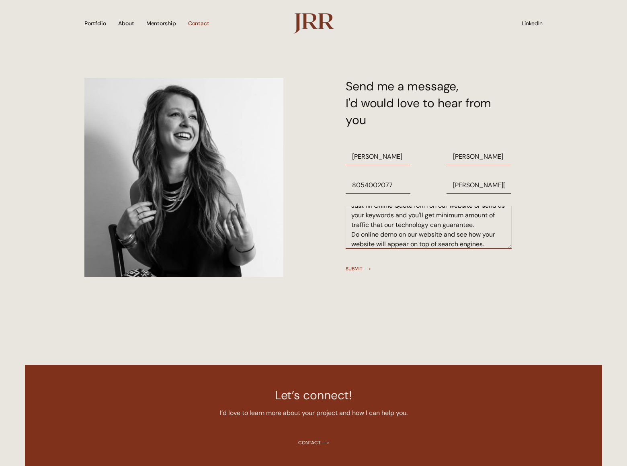 The image size is (627, 466). I want to click on h2: Send me a message, I'd would love to hear from you, so click(429, 103).